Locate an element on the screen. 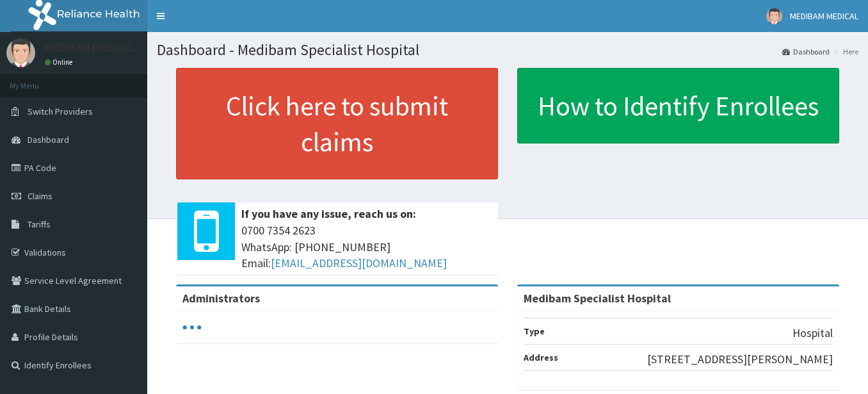  a: Online is located at coordinates (60, 62).